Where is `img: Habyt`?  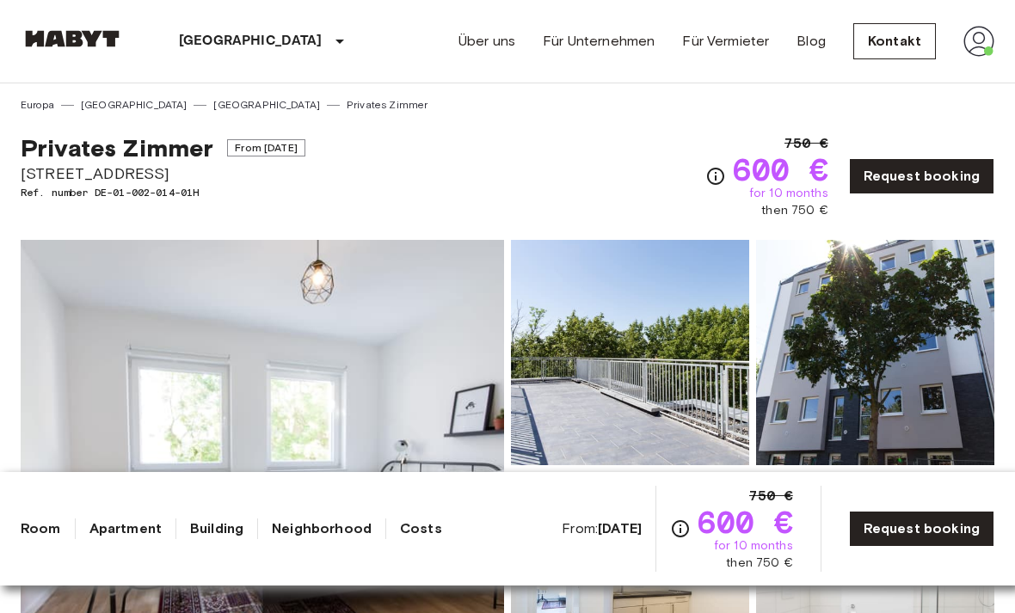
img: Habyt is located at coordinates (72, 39).